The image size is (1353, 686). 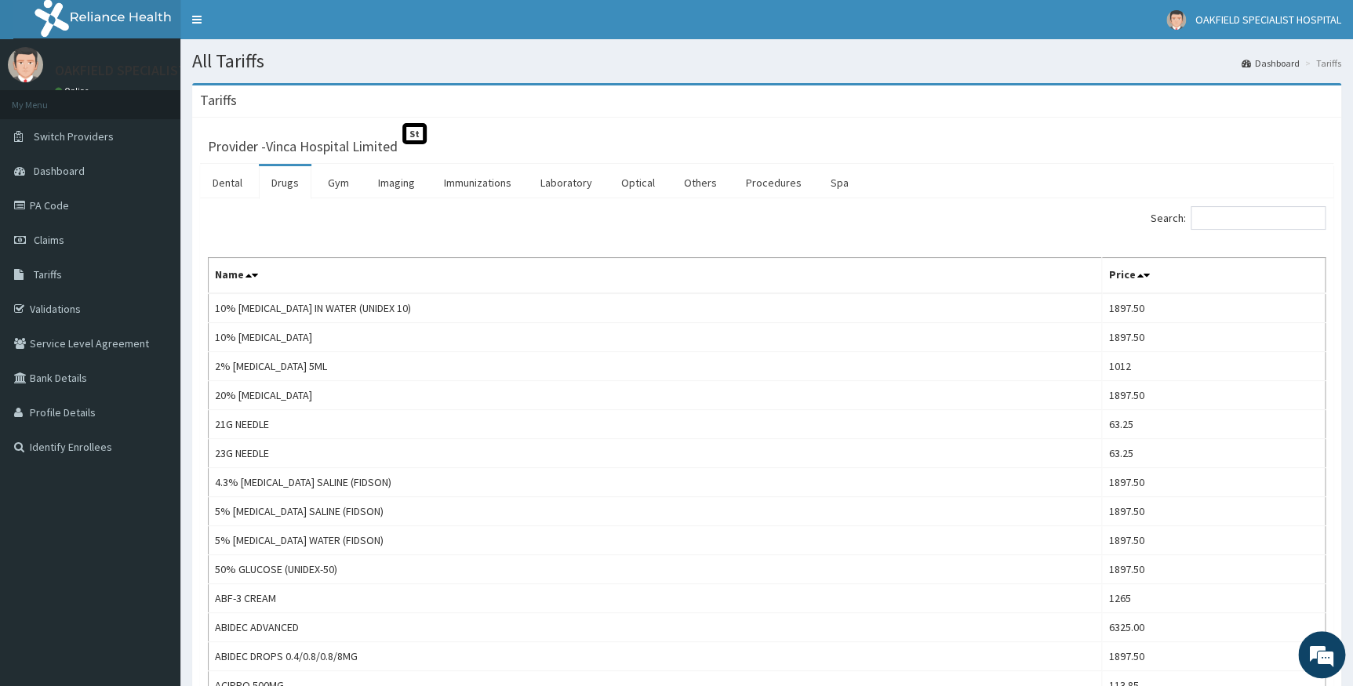 I want to click on span: Switch Providers, so click(x=74, y=137).